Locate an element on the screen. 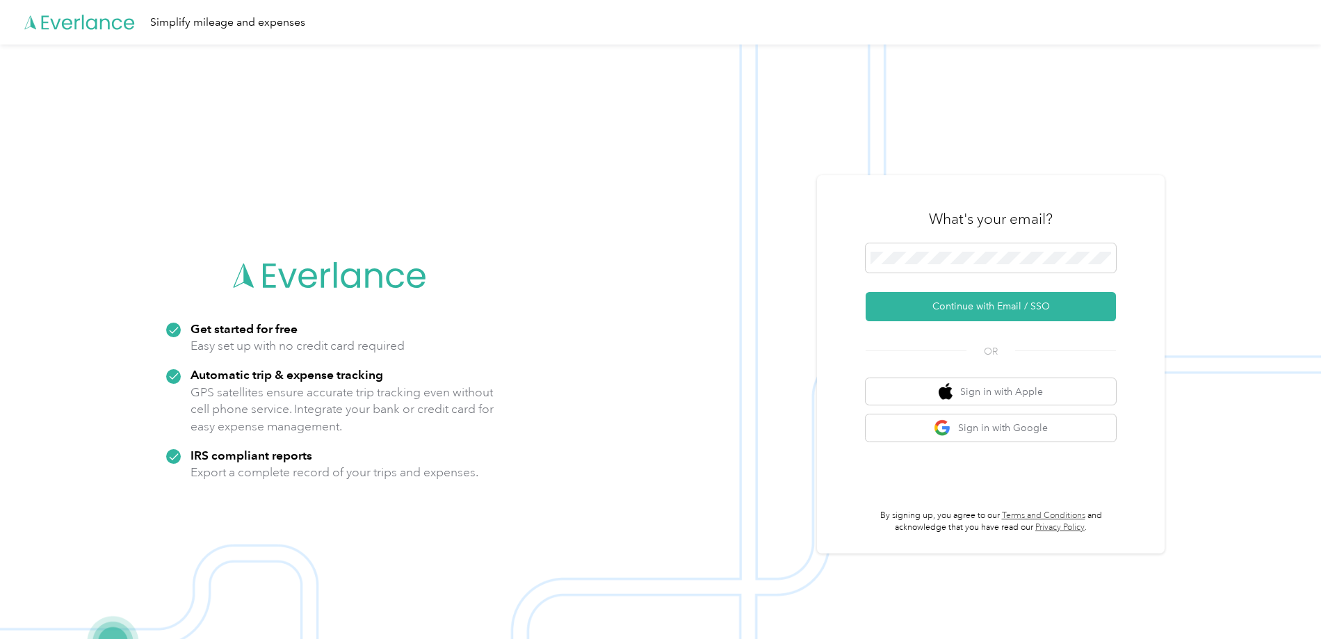 The height and width of the screenshot is (639, 1328). a: Privacy Policy is located at coordinates (1060, 527).